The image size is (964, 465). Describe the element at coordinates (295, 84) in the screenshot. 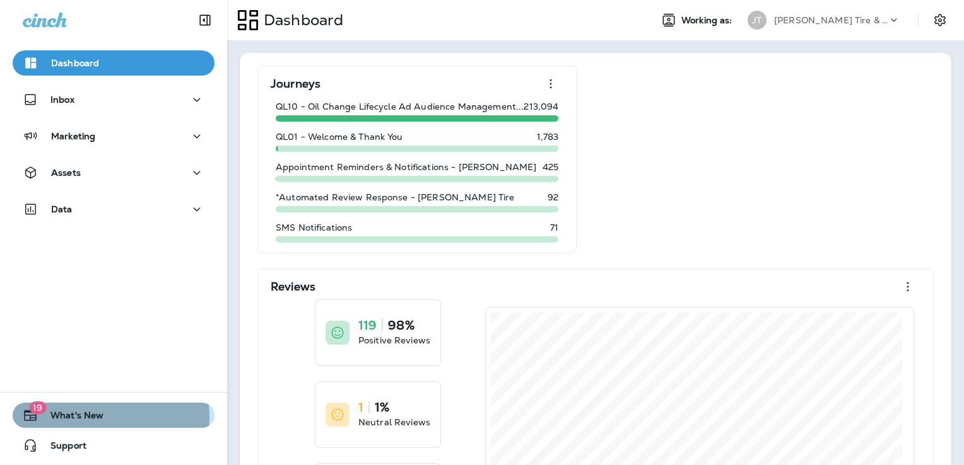

I see `p: Journeys` at that location.